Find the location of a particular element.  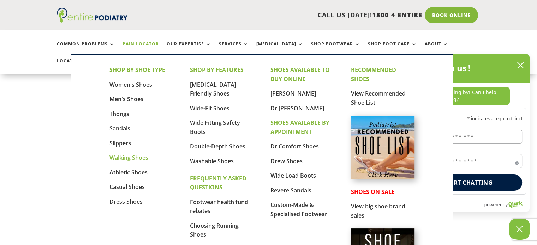

a: Dress Shoes is located at coordinates (126, 202).